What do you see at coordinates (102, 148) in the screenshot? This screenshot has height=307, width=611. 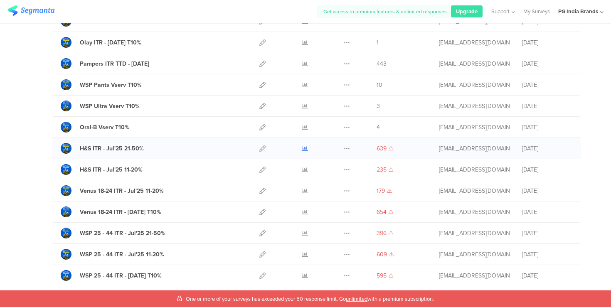 I see `a: H&S ITR - Jul'25 21-50%` at bounding box center [102, 148].